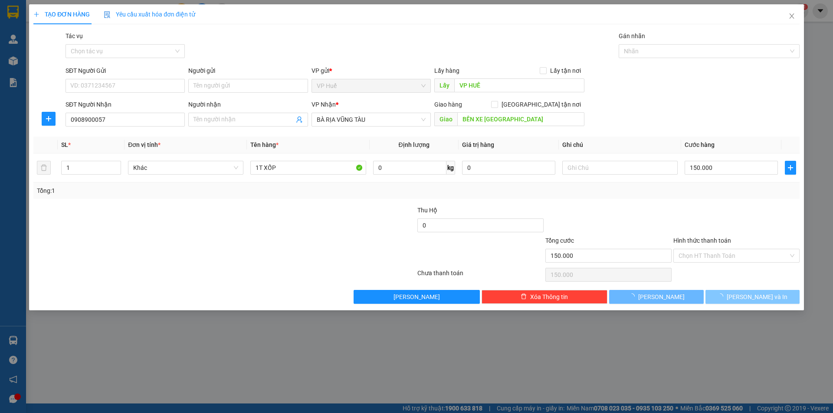 The width and height of the screenshot is (833, 413). What do you see at coordinates (186, 168) in the screenshot?
I see `span: Khác` at bounding box center [186, 168].